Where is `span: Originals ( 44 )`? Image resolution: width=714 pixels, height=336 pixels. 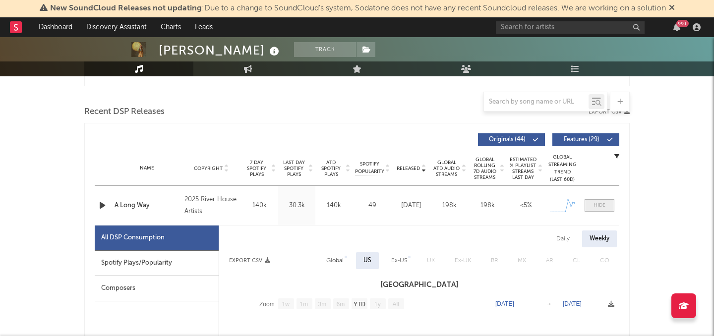
span: Originals ( 44 ) is located at coordinates (507, 140).